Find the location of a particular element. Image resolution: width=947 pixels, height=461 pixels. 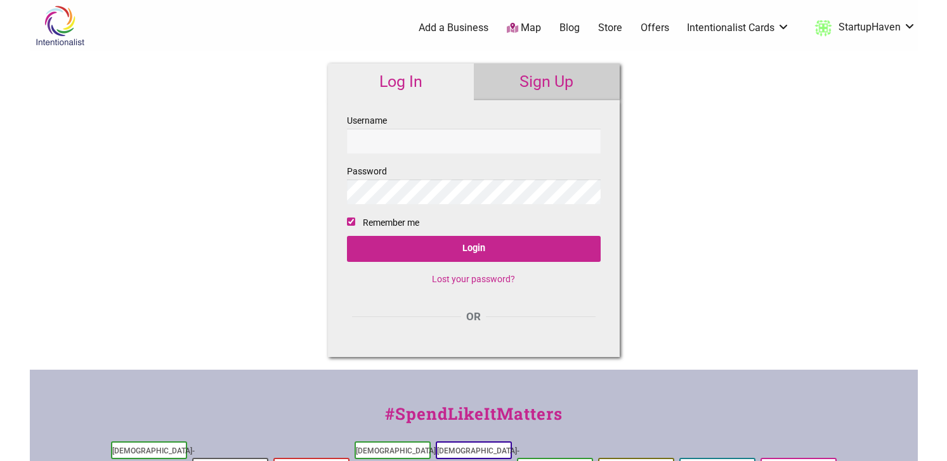

a: Sign Up is located at coordinates (547, 82).